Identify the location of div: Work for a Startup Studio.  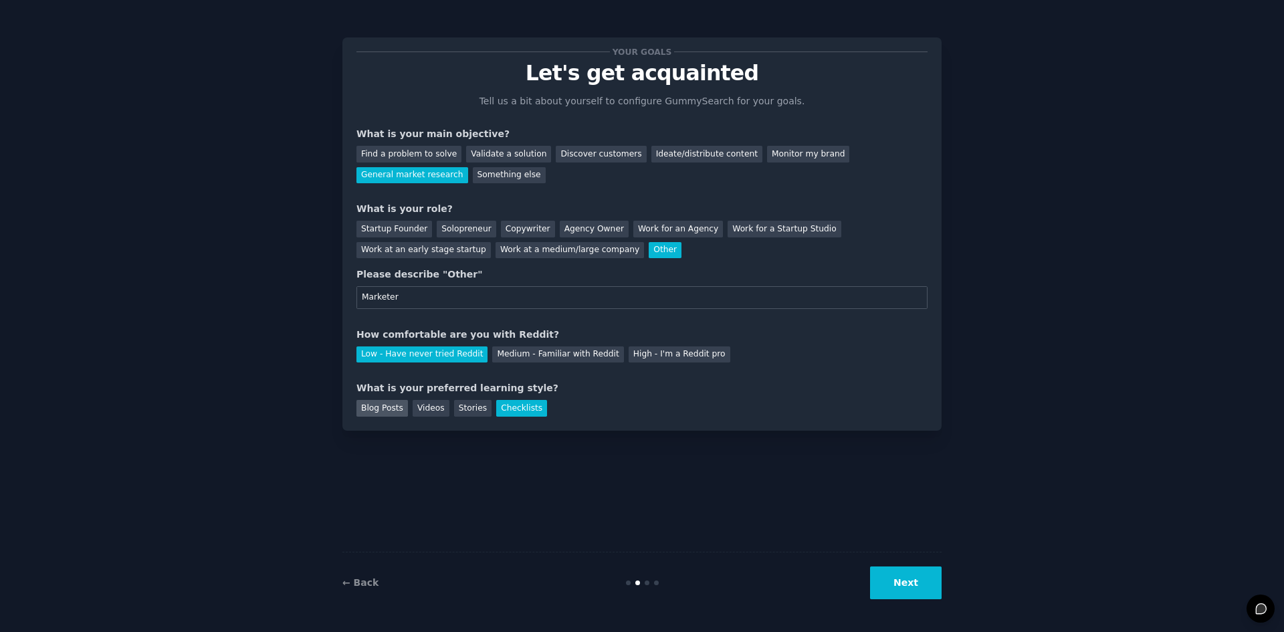
(784, 229).